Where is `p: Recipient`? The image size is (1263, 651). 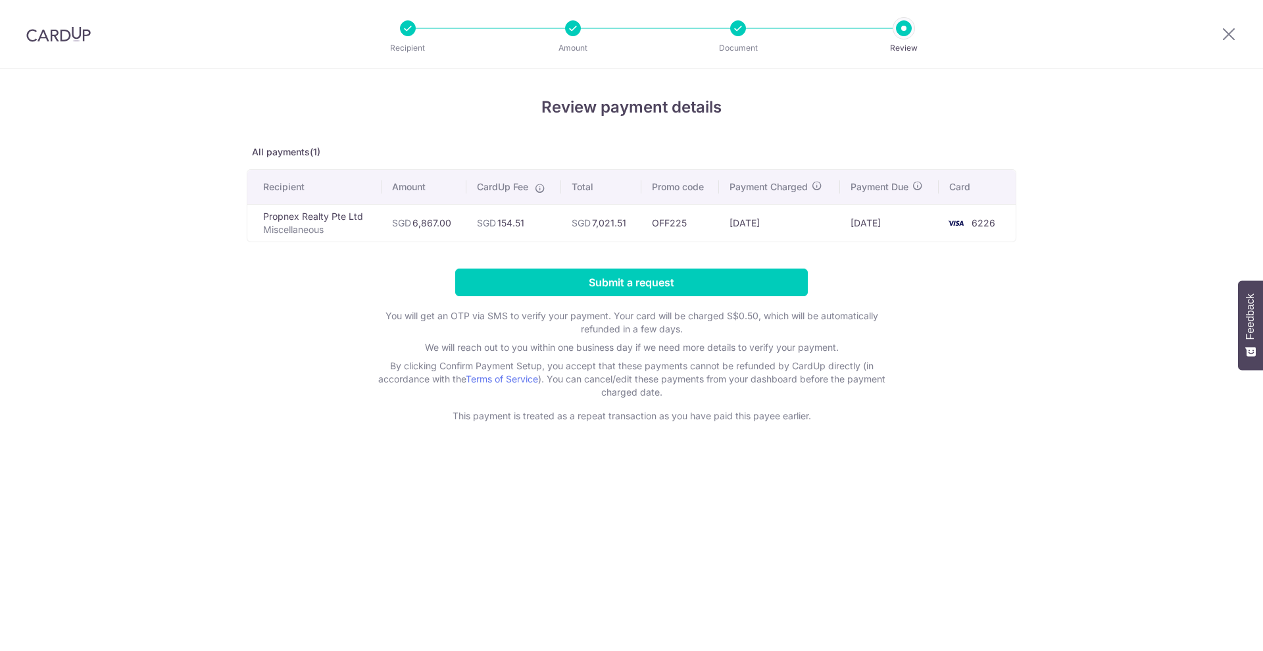
p: Recipient is located at coordinates (408, 48).